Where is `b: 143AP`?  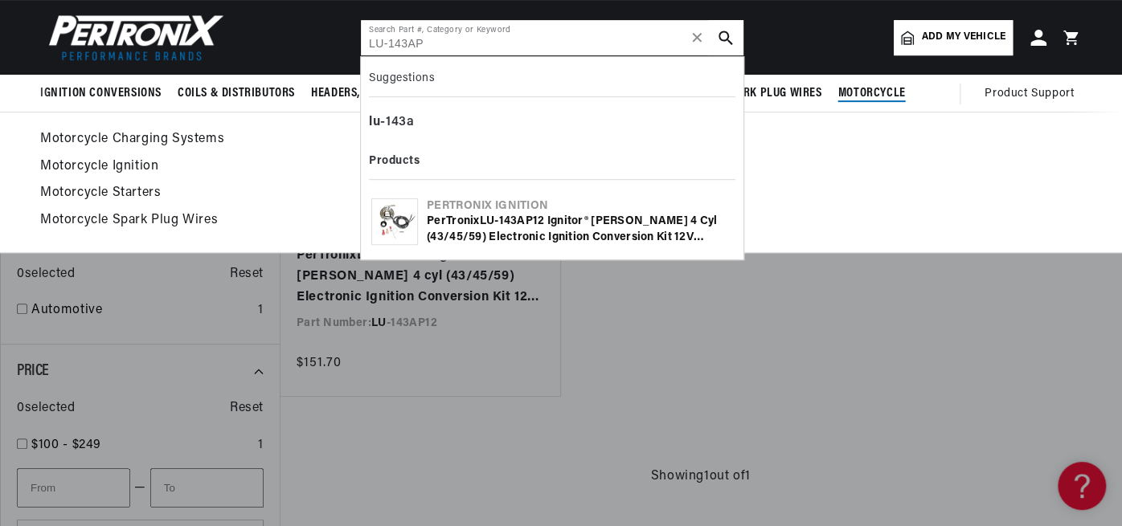
b: 143AP is located at coordinates (515, 221).